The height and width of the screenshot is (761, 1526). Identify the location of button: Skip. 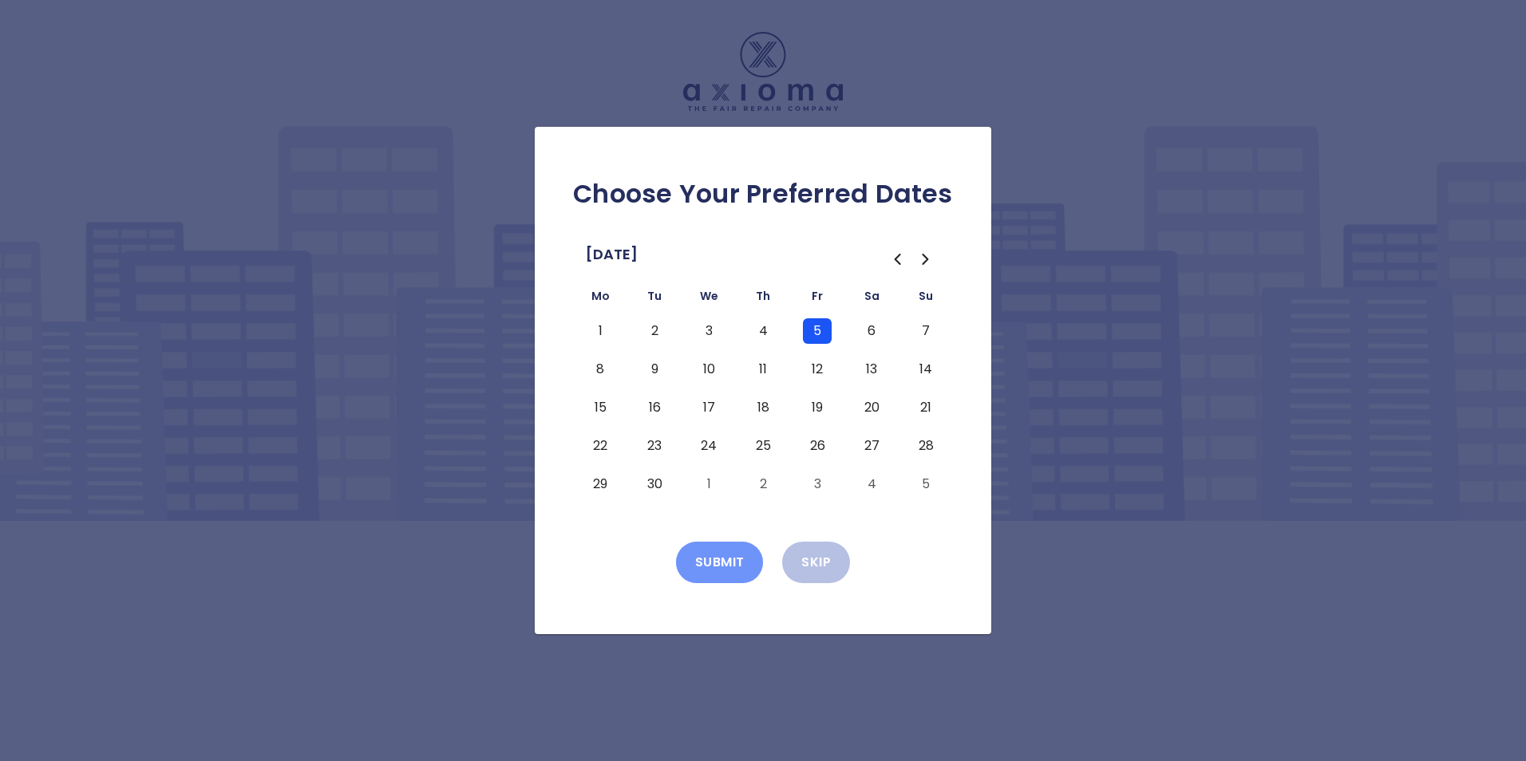
(816, 563).